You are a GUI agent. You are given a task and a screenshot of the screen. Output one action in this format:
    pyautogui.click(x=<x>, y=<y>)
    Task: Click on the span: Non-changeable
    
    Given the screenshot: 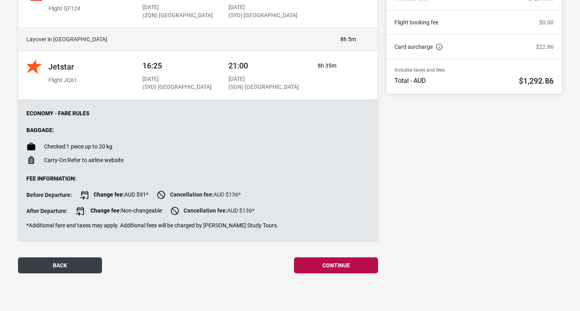 What is the action you would take?
    pyautogui.click(x=119, y=211)
    